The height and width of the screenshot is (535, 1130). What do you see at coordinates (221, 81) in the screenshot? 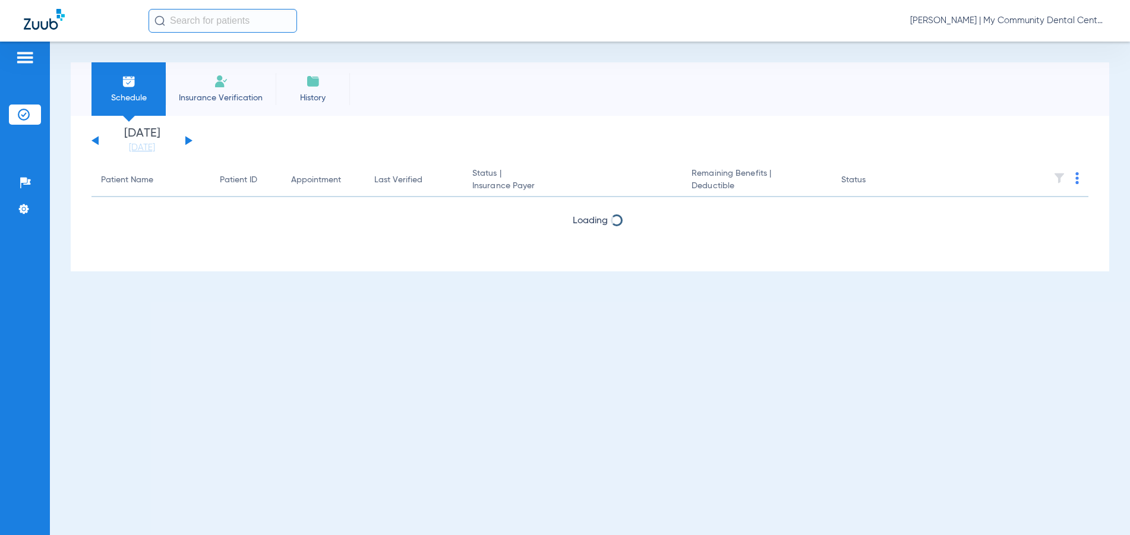
I see `img: Manual Insurance Verification` at bounding box center [221, 81].